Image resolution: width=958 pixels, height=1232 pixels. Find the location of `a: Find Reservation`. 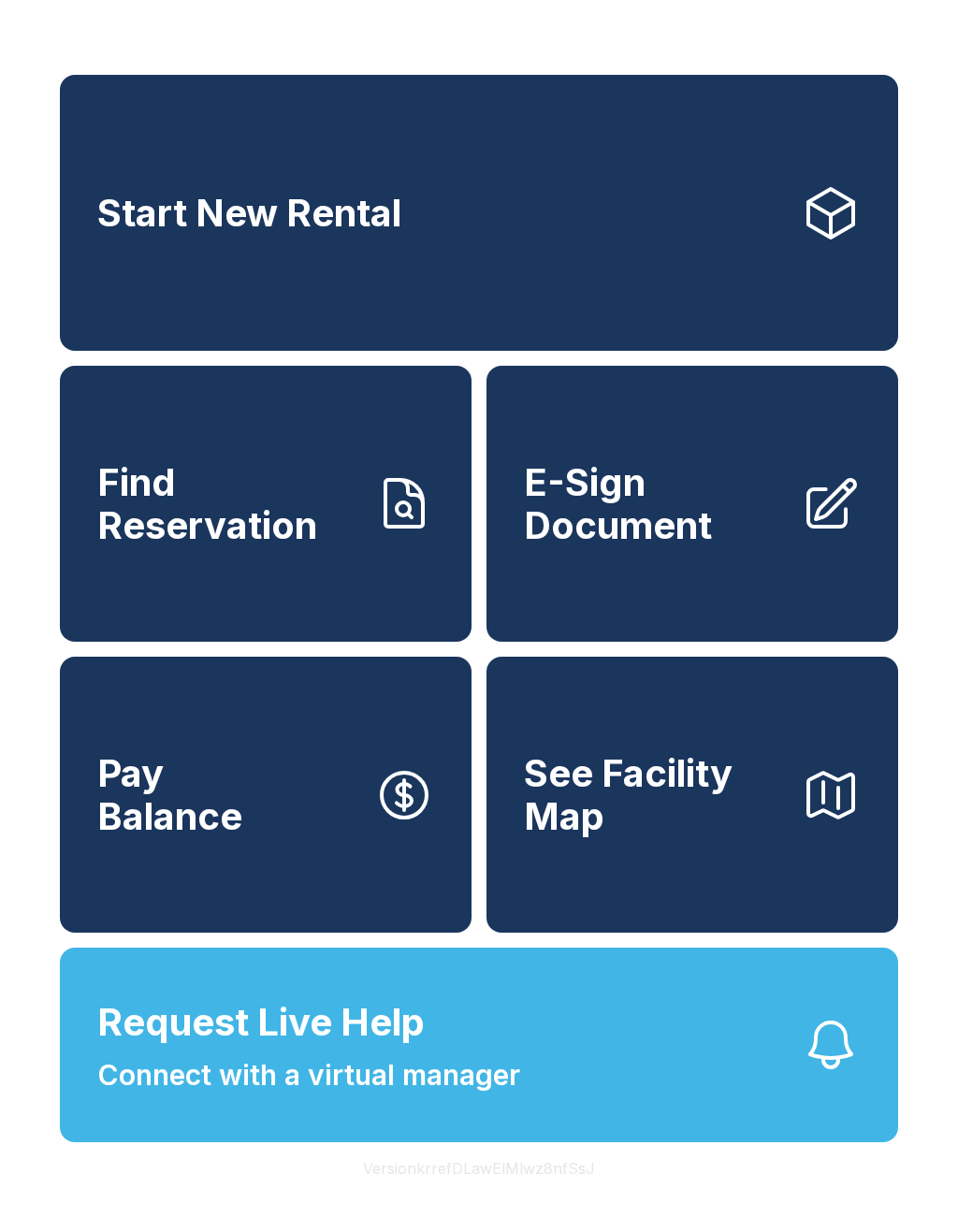

a: Find Reservation is located at coordinates (266, 503).